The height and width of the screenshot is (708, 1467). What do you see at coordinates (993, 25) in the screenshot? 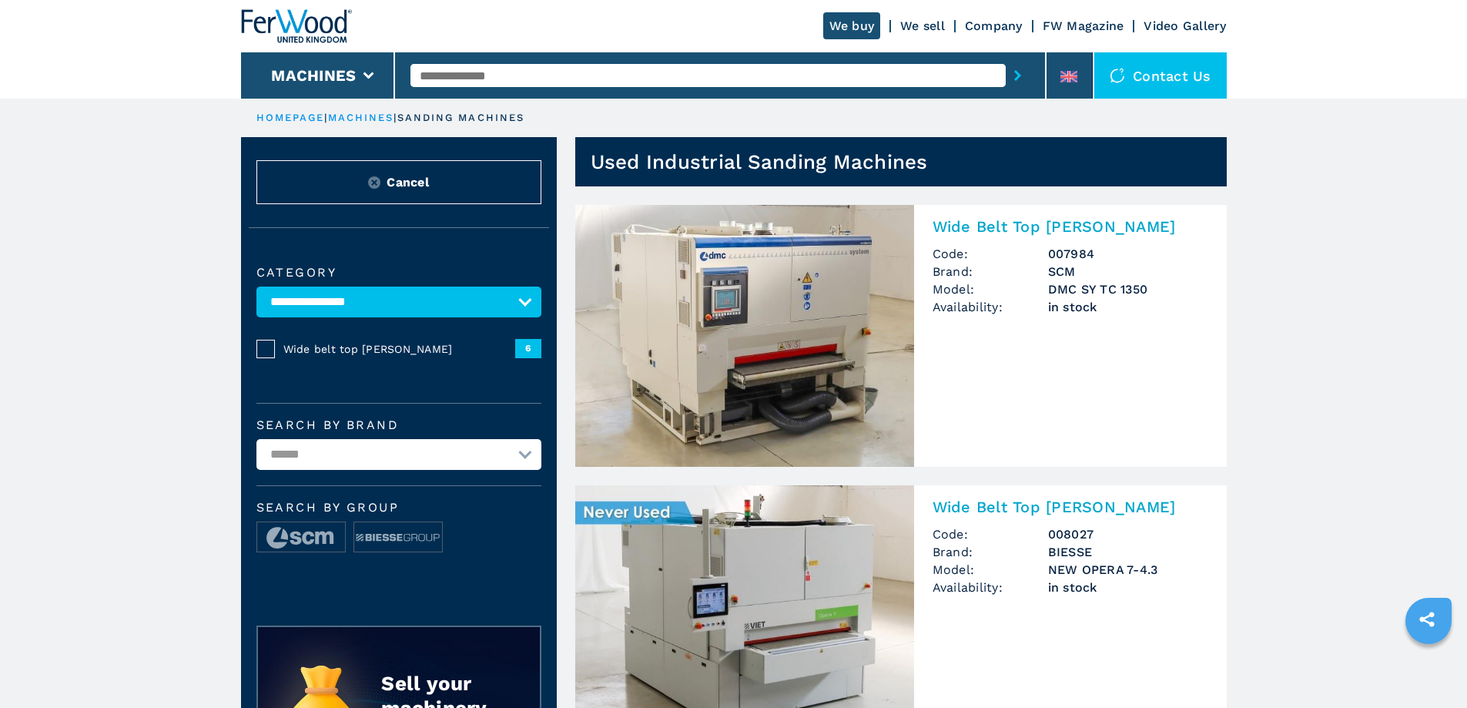
I see `a: Company` at bounding box center [993, 25].